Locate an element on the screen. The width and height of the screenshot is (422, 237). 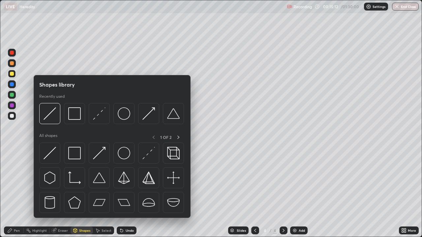
div: Slides is located at coordinates (241, 231).